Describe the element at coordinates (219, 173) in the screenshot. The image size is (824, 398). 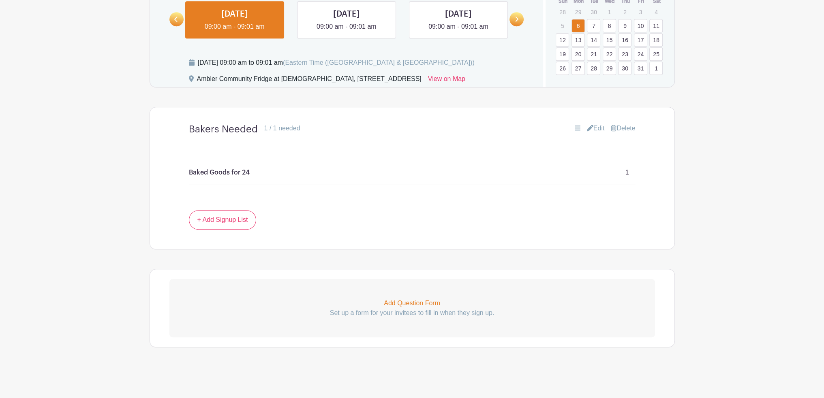
I see `p: Baked Goods for 24` at that location.